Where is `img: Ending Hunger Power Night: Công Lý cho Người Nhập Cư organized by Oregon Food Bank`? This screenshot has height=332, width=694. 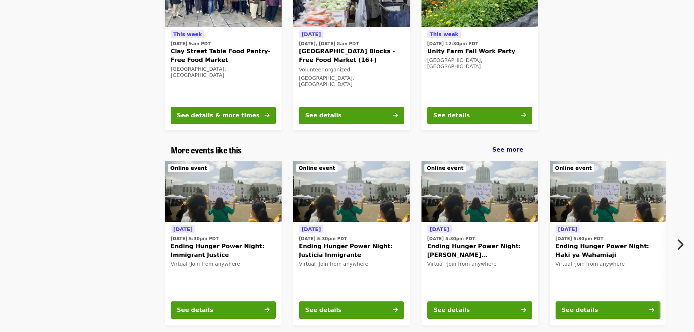
img: Ending Hunger Power Night: Công Lý cho Người Nhập Cư organized by Oregon Food Bank is located at coordinates (480, 191).